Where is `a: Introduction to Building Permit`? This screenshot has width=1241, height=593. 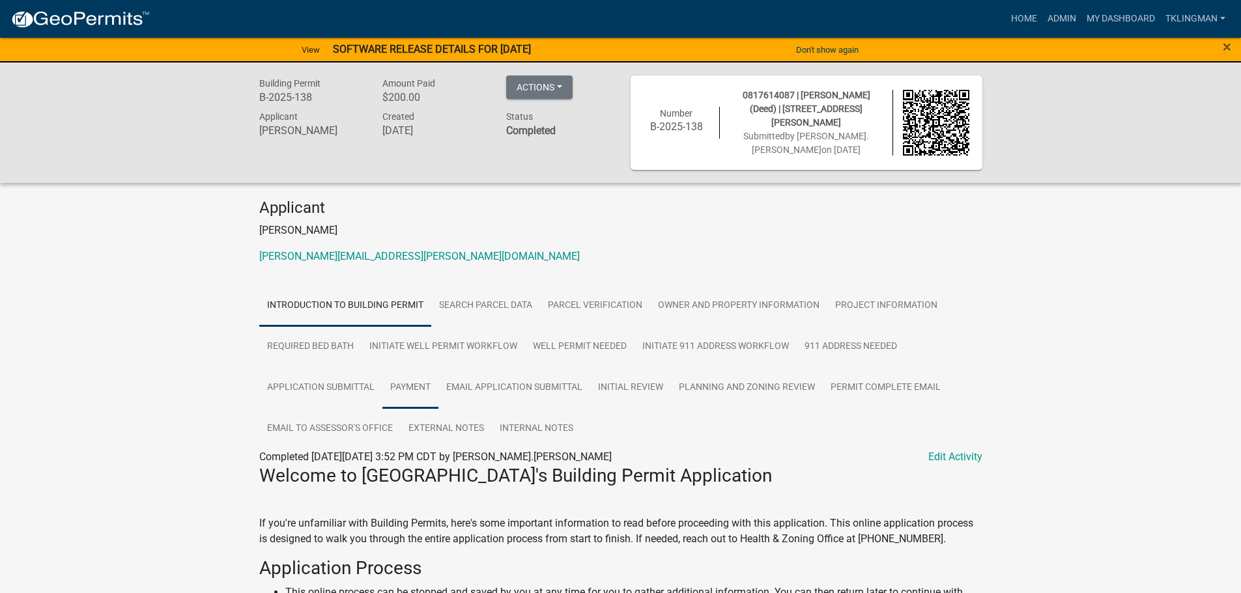 a: Introduction to Building Permit is located at coordinates (345, 306).